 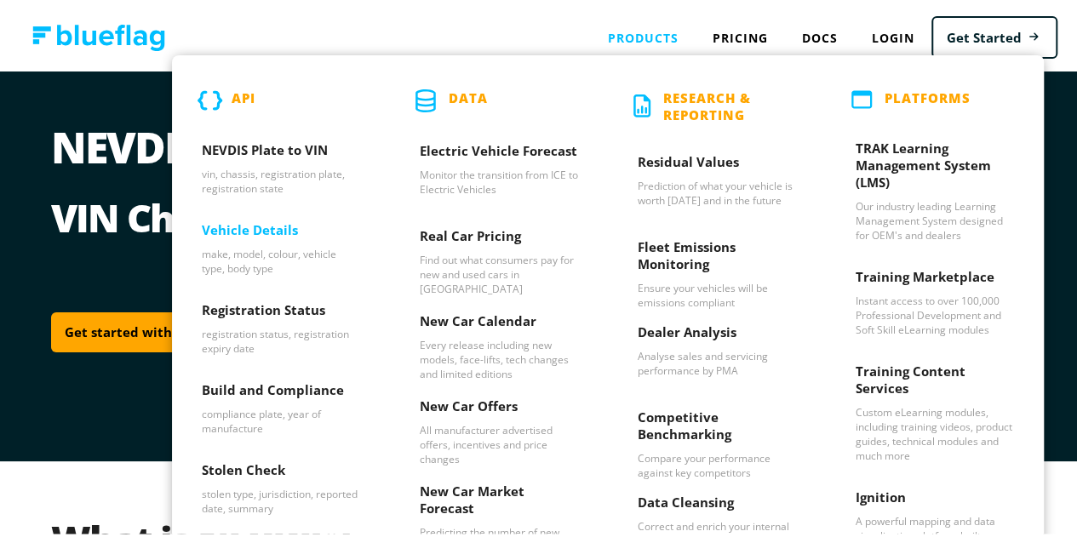 What do you see at coordinates (717, 427) in the screenshot?
I see `h3: Competitive Benchmarking` at bounding box center [717, 427].